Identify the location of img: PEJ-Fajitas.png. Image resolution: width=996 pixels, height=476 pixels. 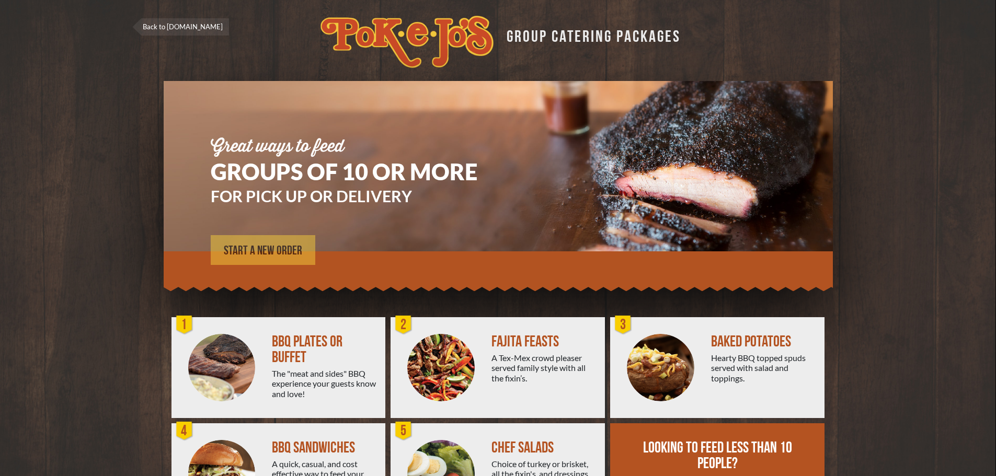
(441, 368).